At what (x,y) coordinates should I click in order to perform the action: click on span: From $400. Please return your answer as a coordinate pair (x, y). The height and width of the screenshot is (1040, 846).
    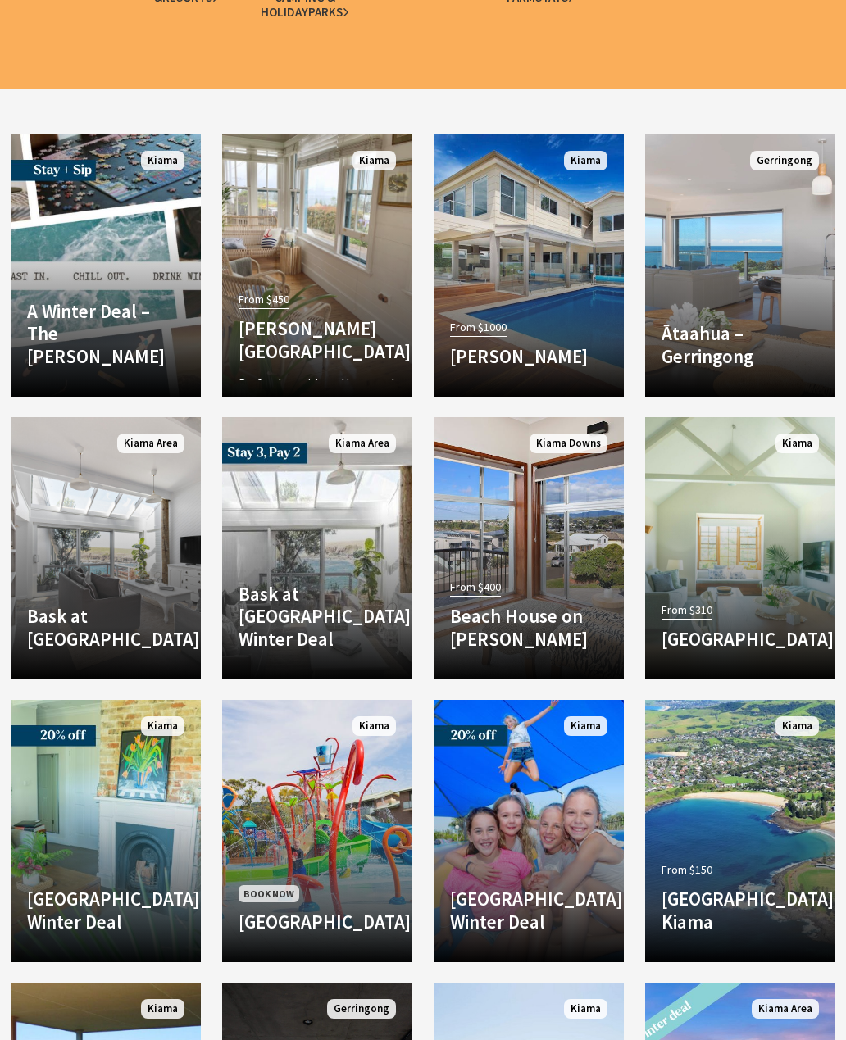
    Looking at the image, I should click on (476, 587).